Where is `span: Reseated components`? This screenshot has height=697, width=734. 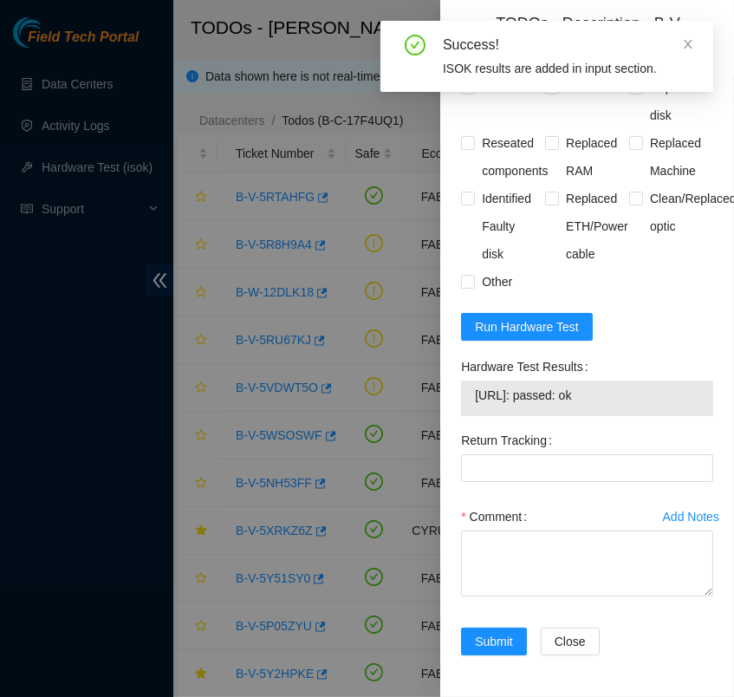 span: Reseated components is located at coordinates (515, 157).